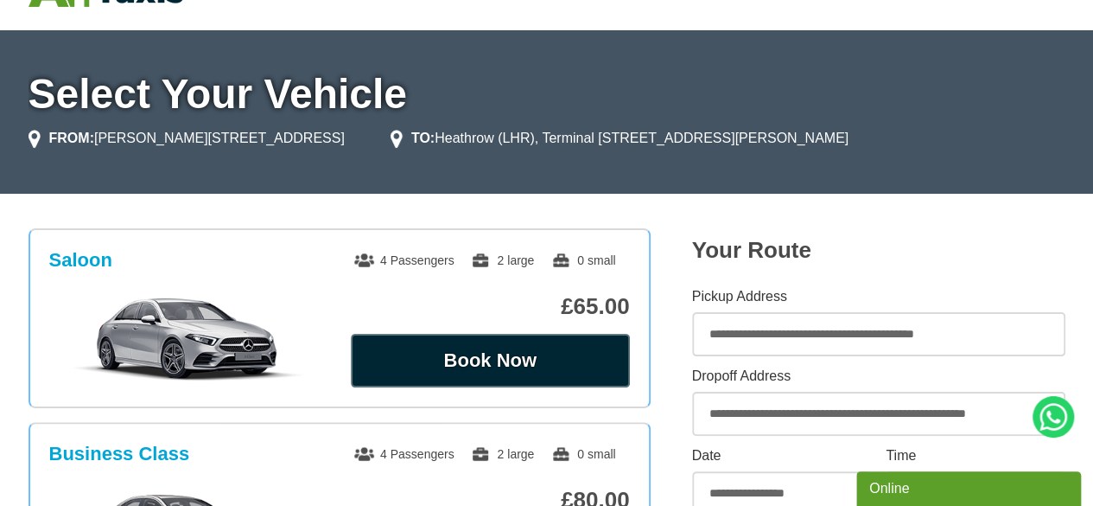 This screenshot has width=1093, height=506. Describe the element at coordinates (423, 137) in the screenshot. I see `strong: TO:` at that location.